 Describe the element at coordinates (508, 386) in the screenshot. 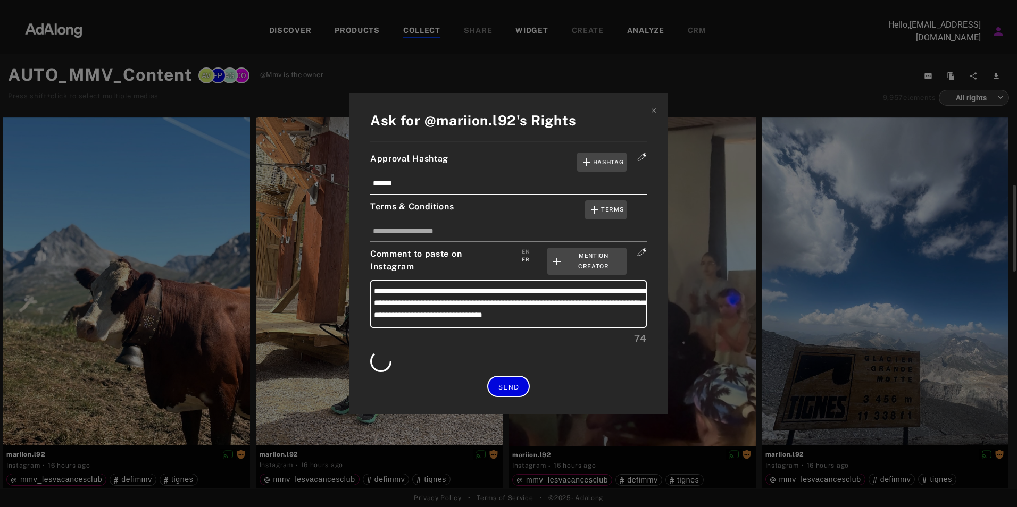

I see `button: SEND` at that location.